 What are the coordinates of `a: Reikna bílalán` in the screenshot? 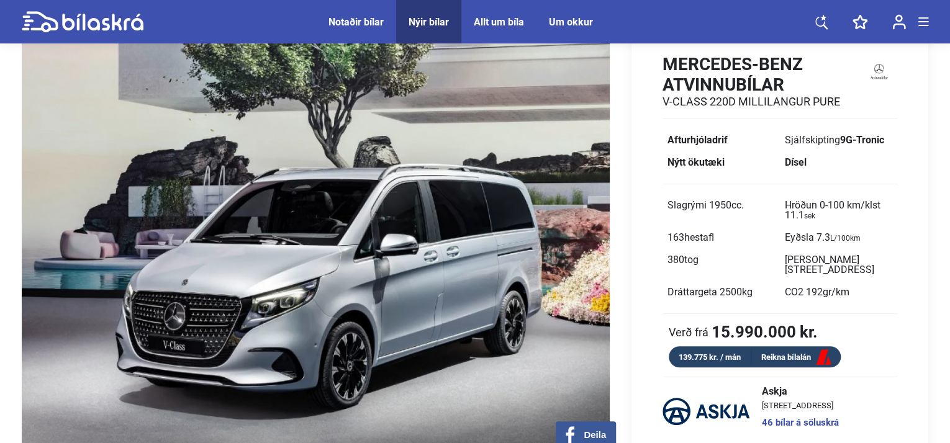 It's located at (796, 358).